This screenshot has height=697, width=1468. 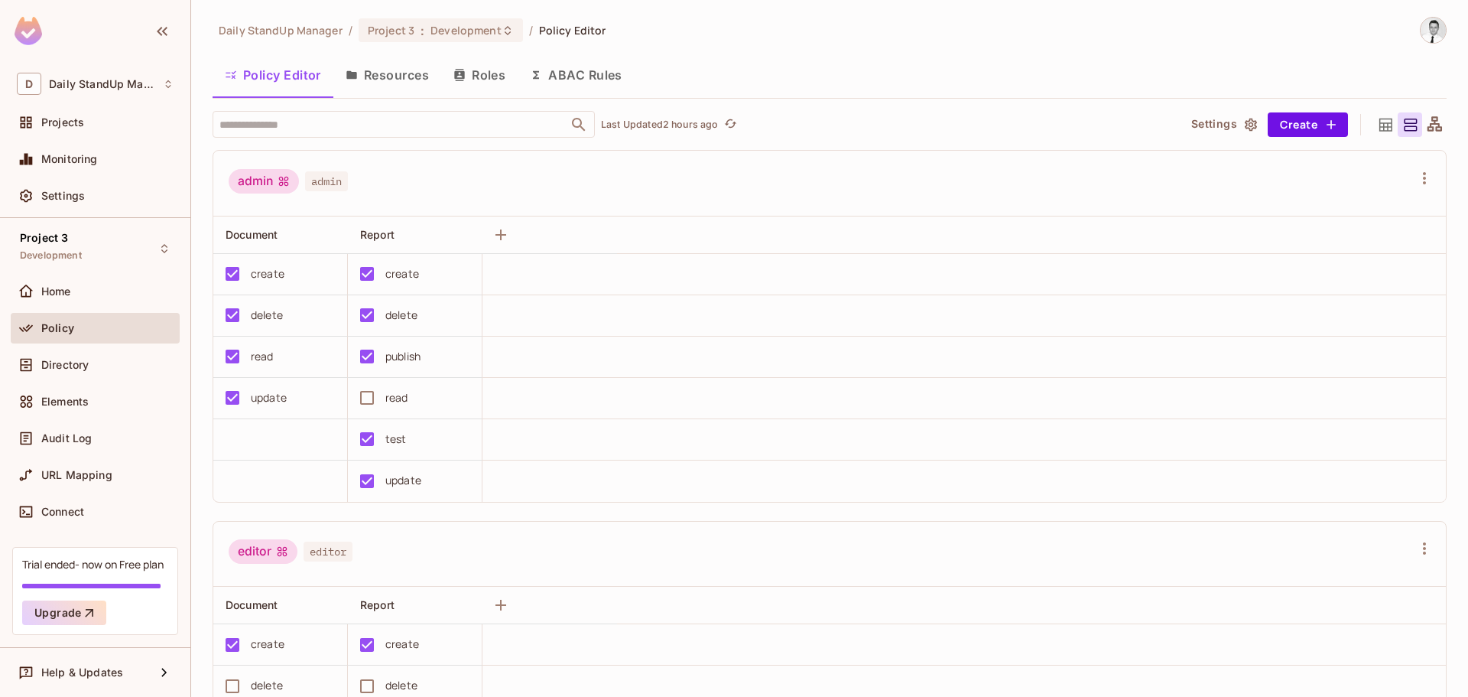 What do you see at coordinates (576, 75) in the screenshot?
I see `button: ABAC Rules` at bounding box center [576, 75].